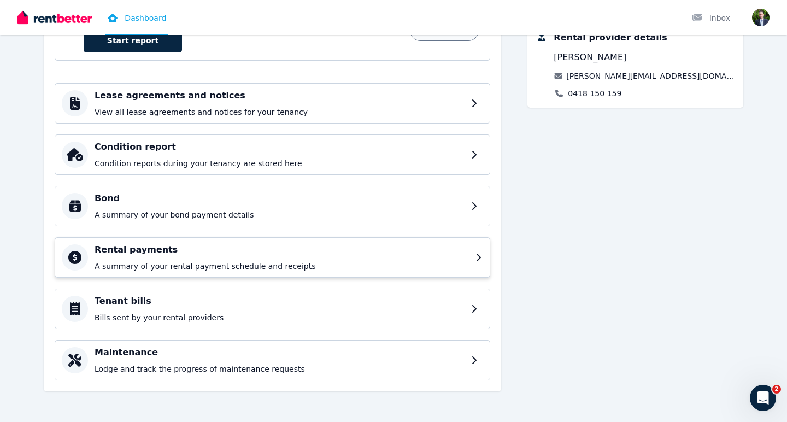 The image size is (787, 422). What do you see at coordinates (55, 17) in the screenshot?
I see `img: RentBetter` at bounding box center [55, 17].